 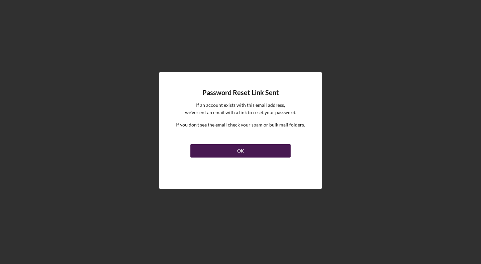 What do you see at coordinates (241, 93) in the screenshot?
I see `h4: Password Reset Link Sent` at bounding box center [241, 93].